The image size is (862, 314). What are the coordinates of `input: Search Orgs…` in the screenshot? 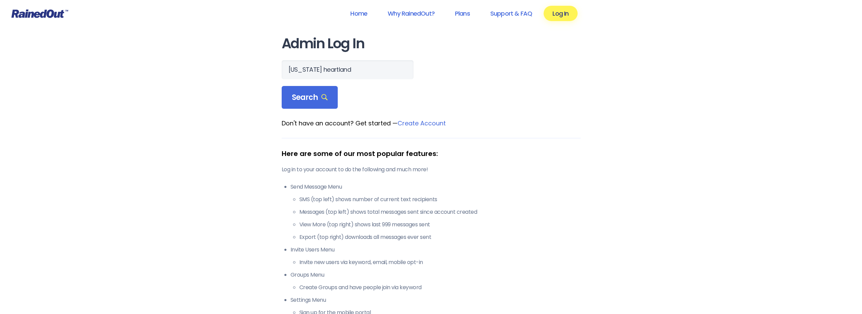 It's located at (348, 70).